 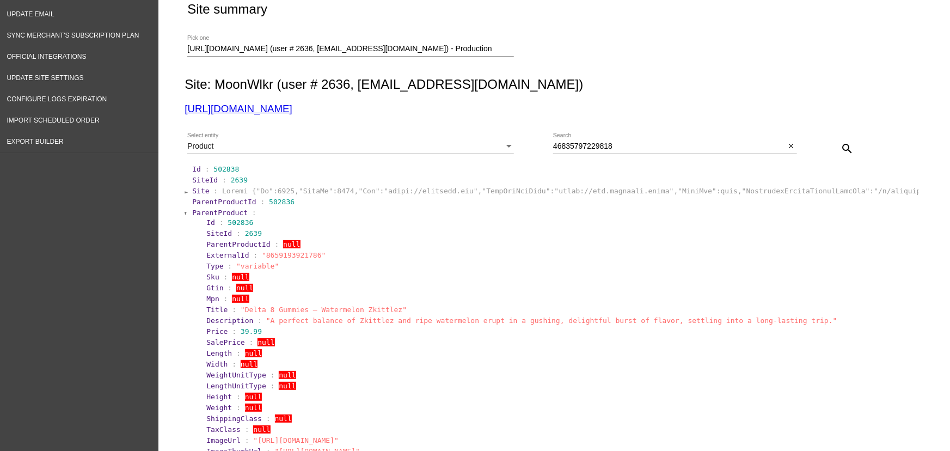 What do you see at coordinates (227, 255) in the screenshot?
I see `span: ExternalId` at bounding box center [227, 255].